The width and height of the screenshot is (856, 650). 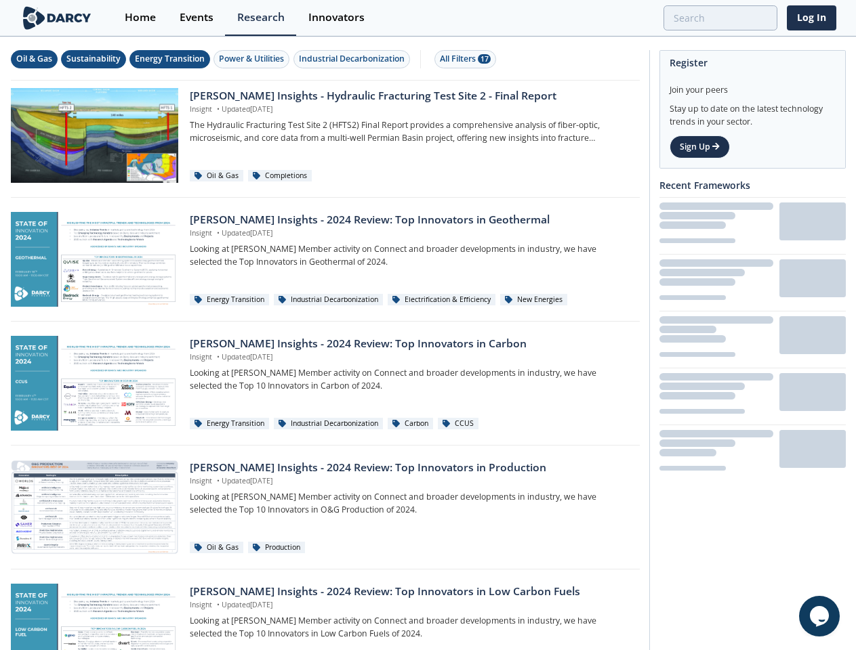 I want to click on div: Events, so click(x=196, y=18).